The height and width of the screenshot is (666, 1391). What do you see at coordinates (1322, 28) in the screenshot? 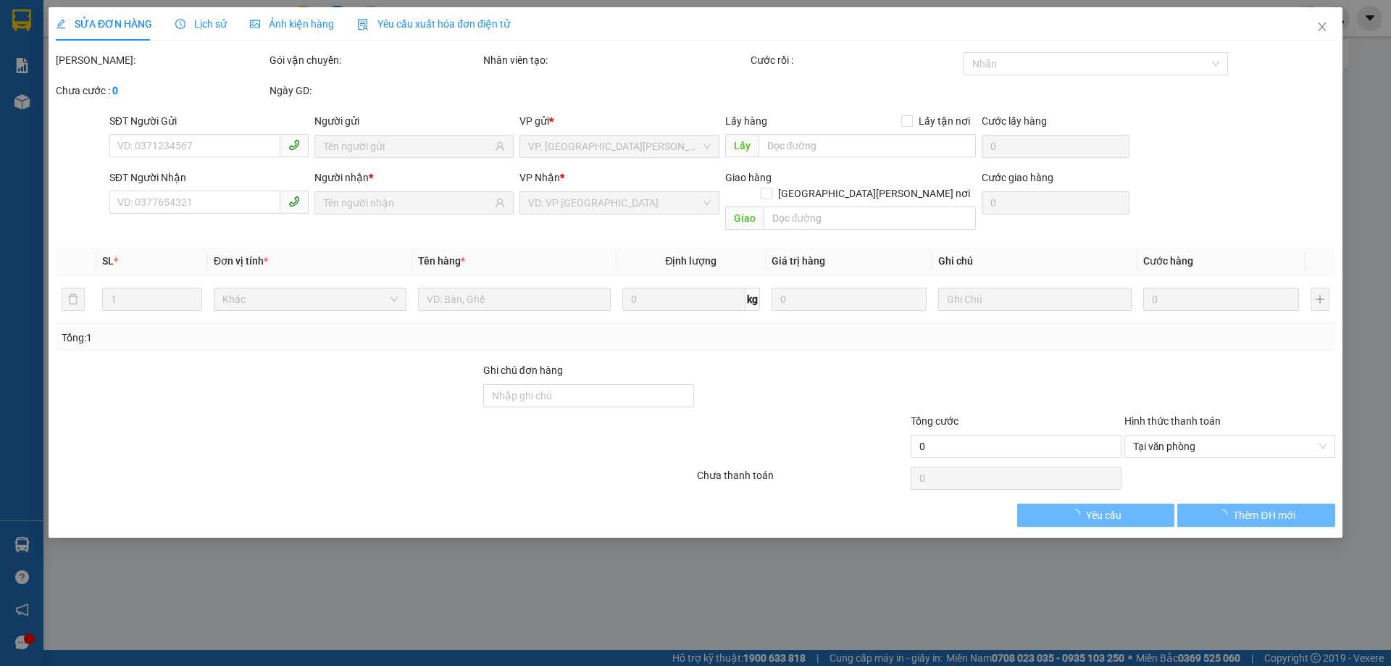
I see `button: Close` at bounding box center [1322, 28].